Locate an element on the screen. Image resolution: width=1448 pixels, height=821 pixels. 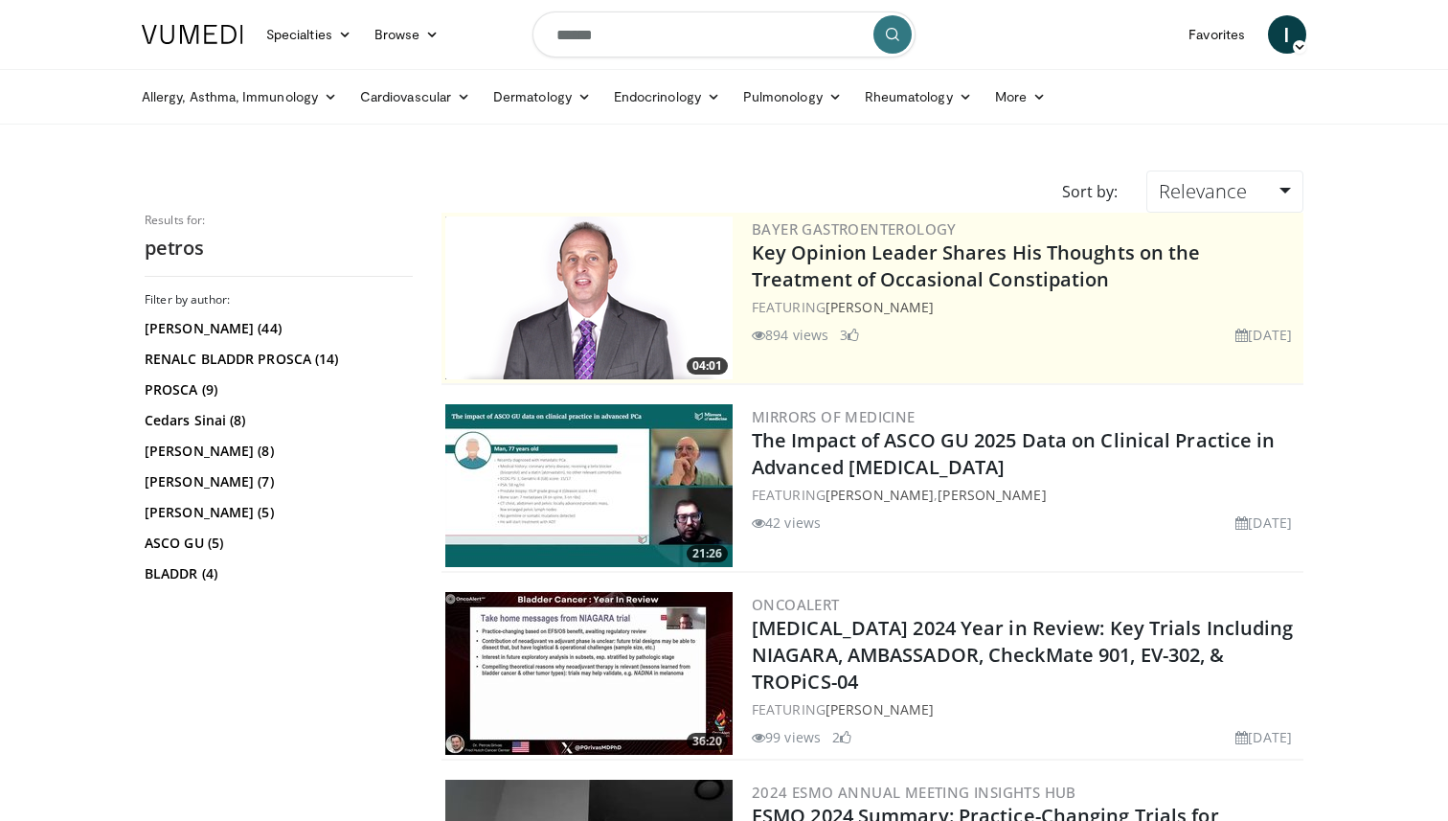
a: Key Opinion Leader Shares His Thoughts on the Treatment of Occasional Constipation is located at coordinates (976, 265).